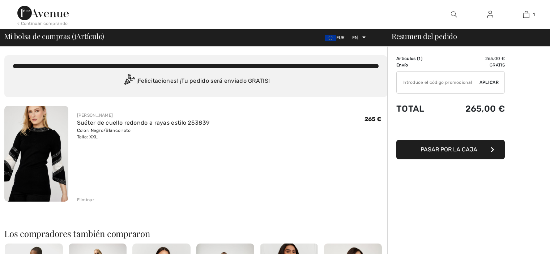 This screenshot has height=254, width=550. What do you see at coordinates (402, 65) in the screenshot?
I see `font: Envío` at bounding box center [402, 65].